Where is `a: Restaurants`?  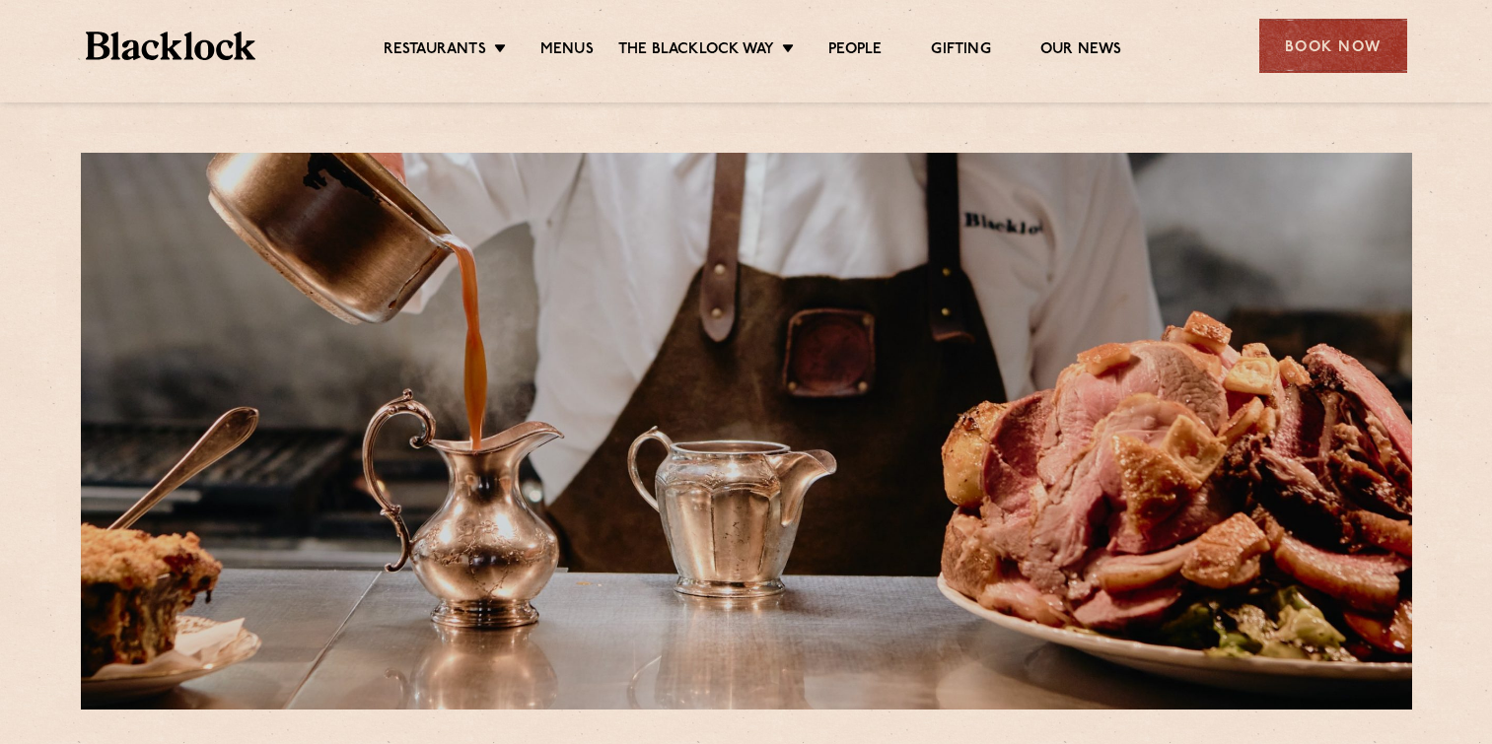 a: Restaurants is located at coordinates (435, 51).